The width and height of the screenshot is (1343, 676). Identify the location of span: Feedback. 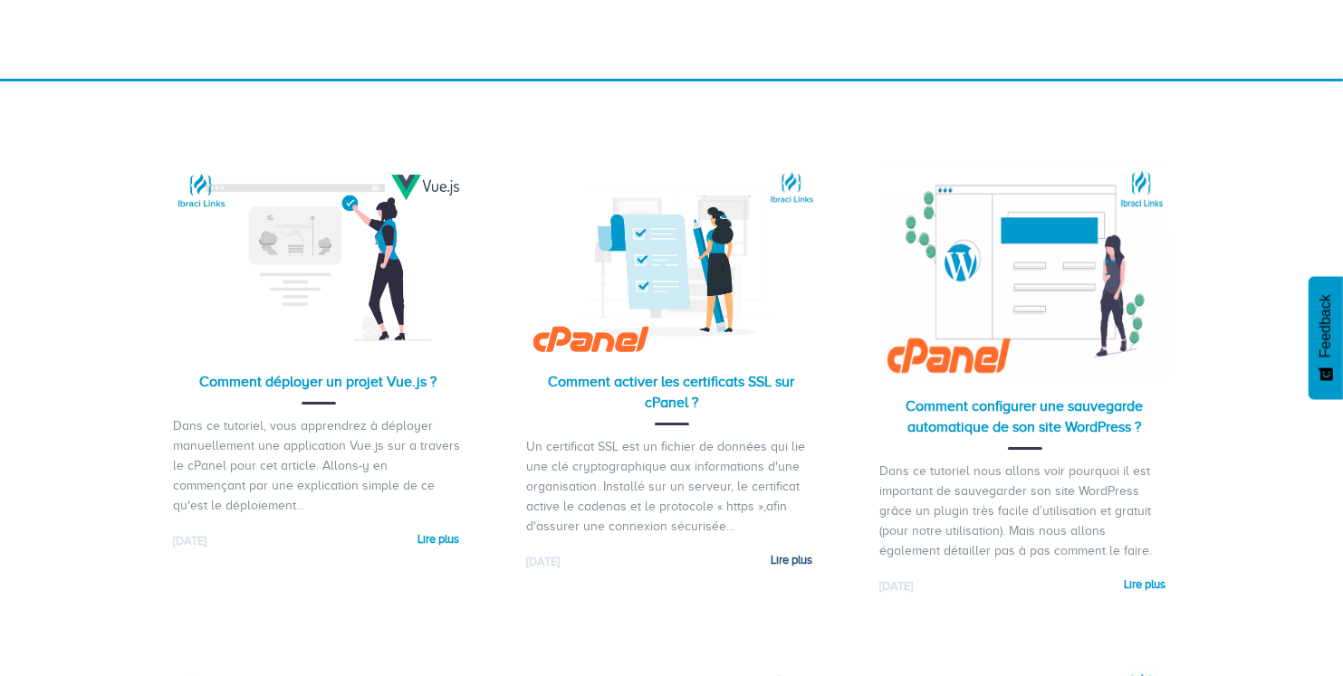
(1325, 326).